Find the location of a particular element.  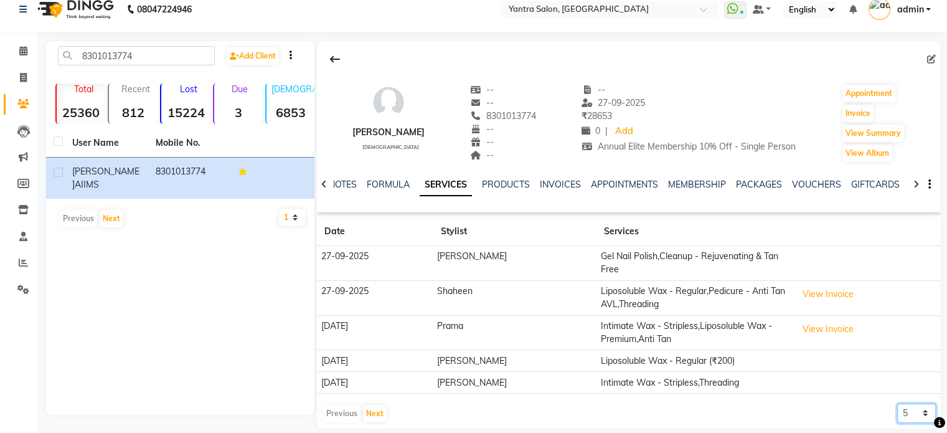

a: Add is located at coordinates (623, 131).